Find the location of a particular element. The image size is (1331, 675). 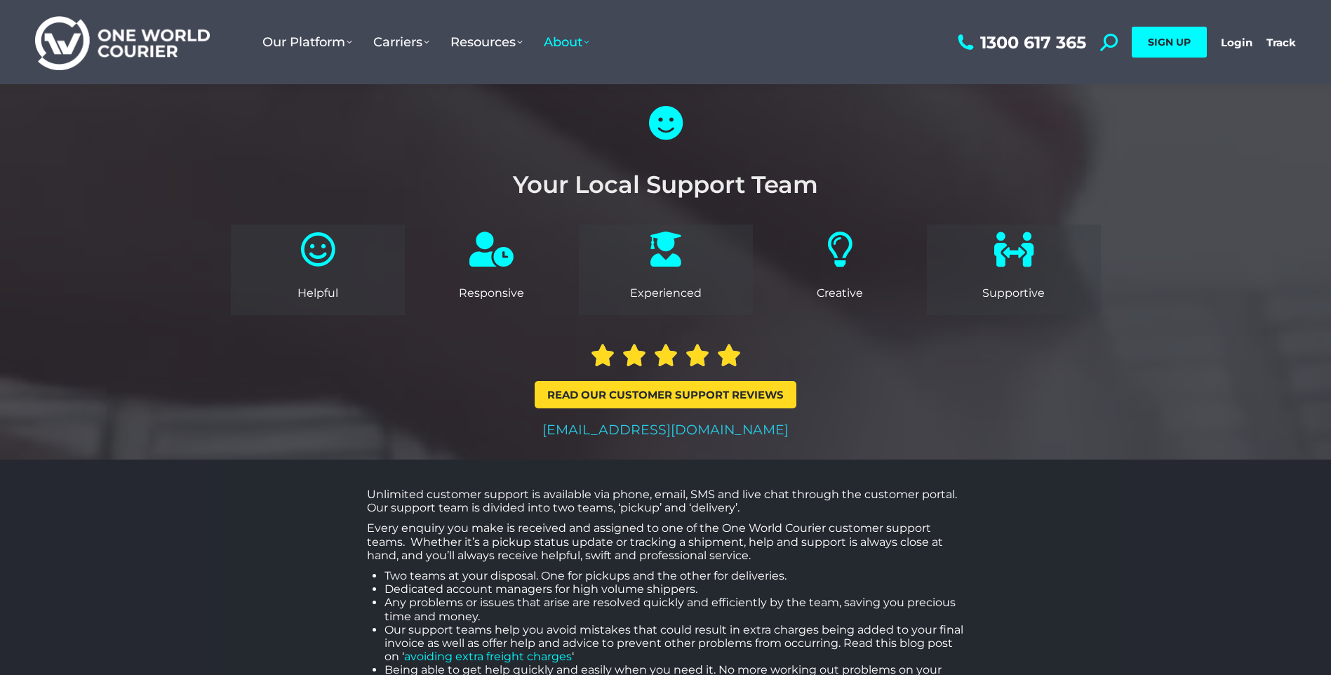

p: Creative is located at coordinates (840, 293).